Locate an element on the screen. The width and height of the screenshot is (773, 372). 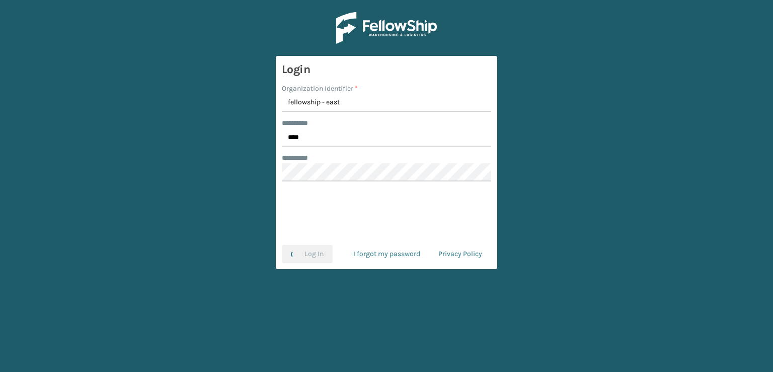
a: Privacy Policy is located at coordinates (460, 254).